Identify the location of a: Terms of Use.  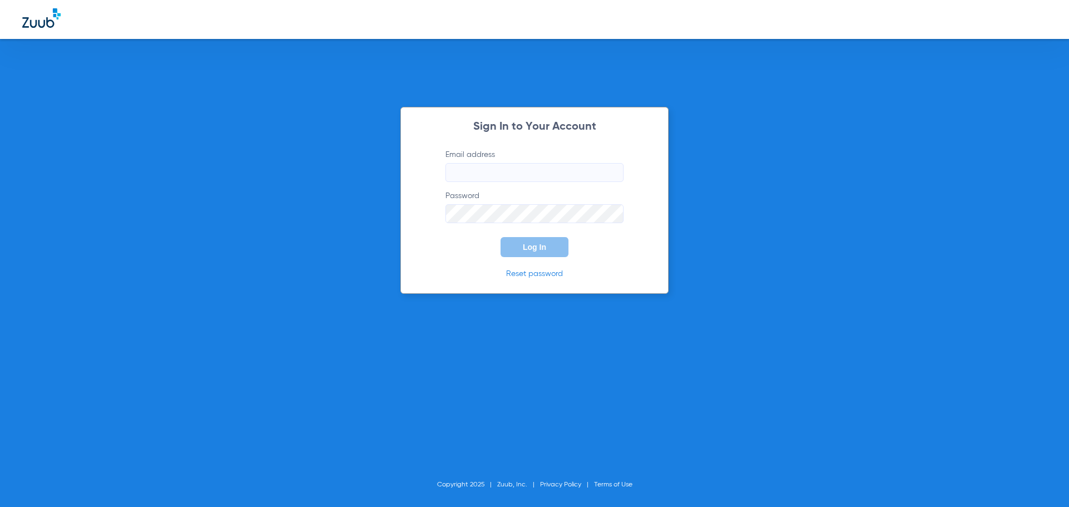
(613, 485).